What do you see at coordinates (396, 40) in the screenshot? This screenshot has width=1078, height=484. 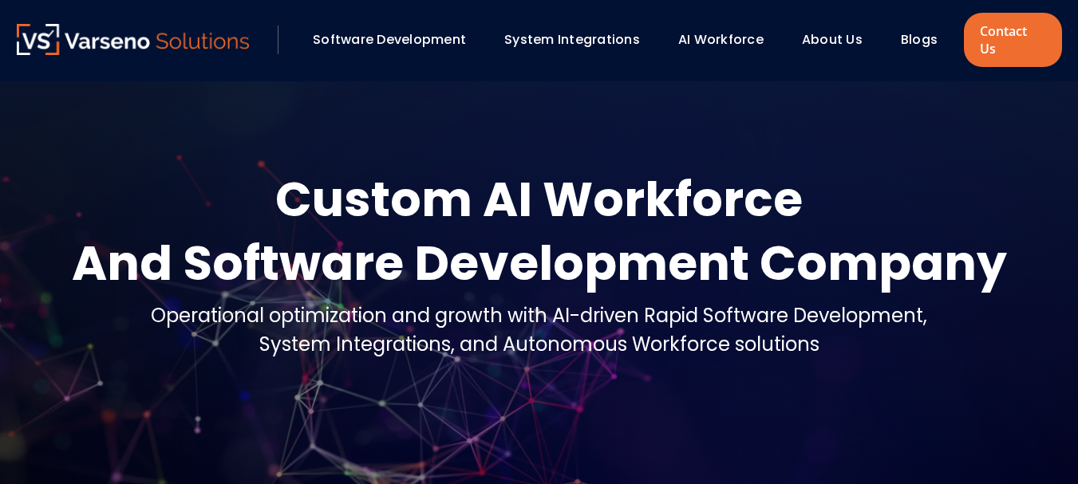 I see `div: Software Development` at bounding box center [396, 40].